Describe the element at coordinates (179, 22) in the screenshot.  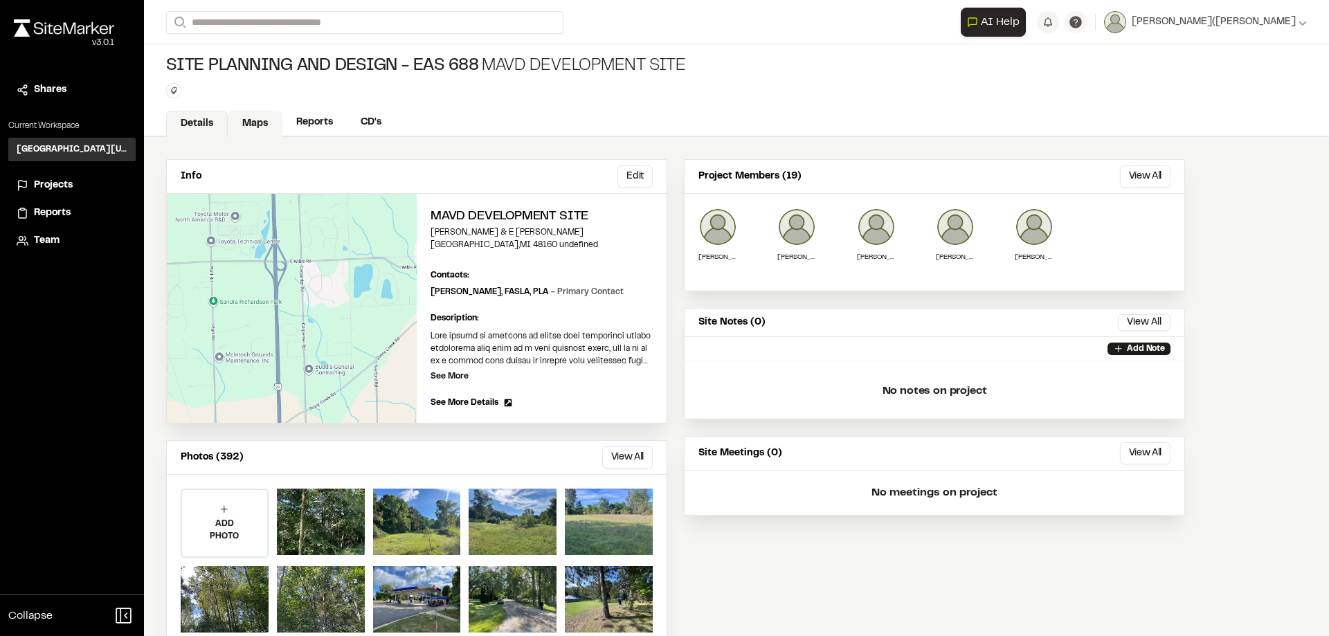
I see `button: Search` at that location.